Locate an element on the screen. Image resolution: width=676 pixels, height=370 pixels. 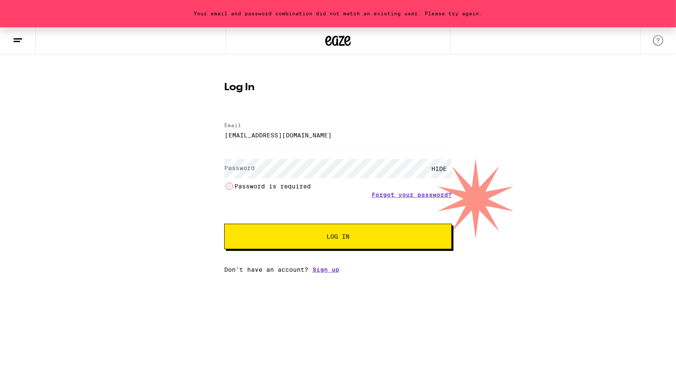
a: Forgot your password? is located at coordinates (412, 195).